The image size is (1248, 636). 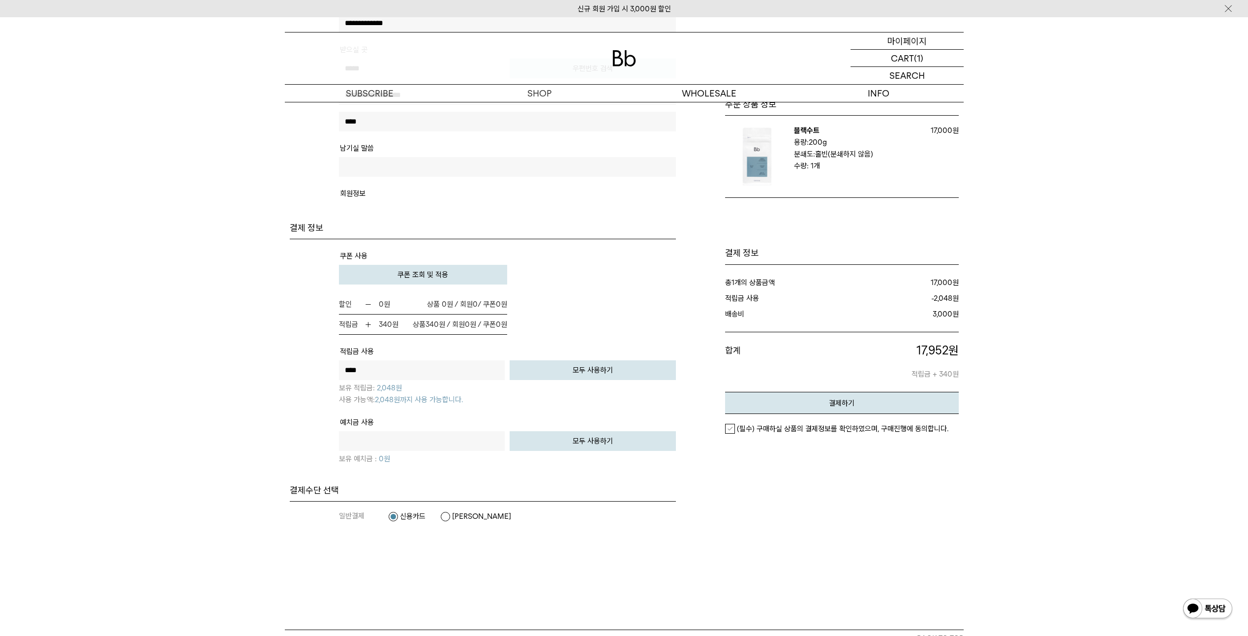 I want to click on strong: 1, so click(x=733, y=282).